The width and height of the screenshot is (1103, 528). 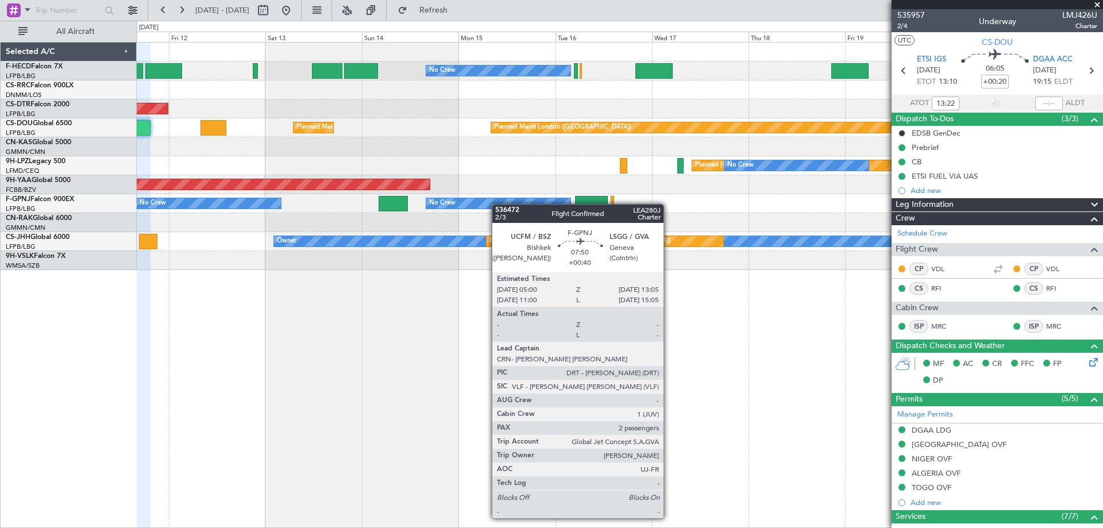 I want to click on span: 06:05, so click(x=995, y=69).